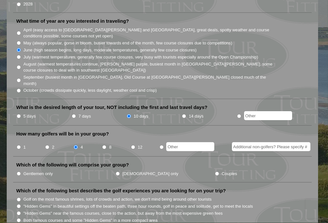 The image size is (328, 223). What do you see at coordinates (141, 117) in the screenshot?
I see `label: 10 days` at bounding box center [141, 117].